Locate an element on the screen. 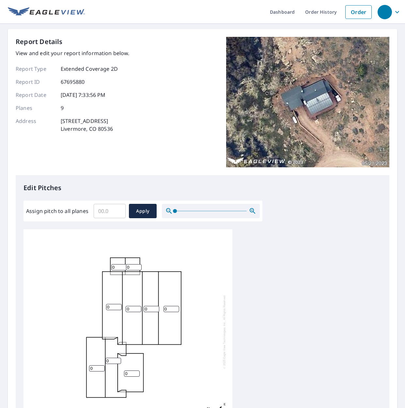 The width and height of the screenshot is (405, 408). p: 67695880 is located at coordinates (72, 82).